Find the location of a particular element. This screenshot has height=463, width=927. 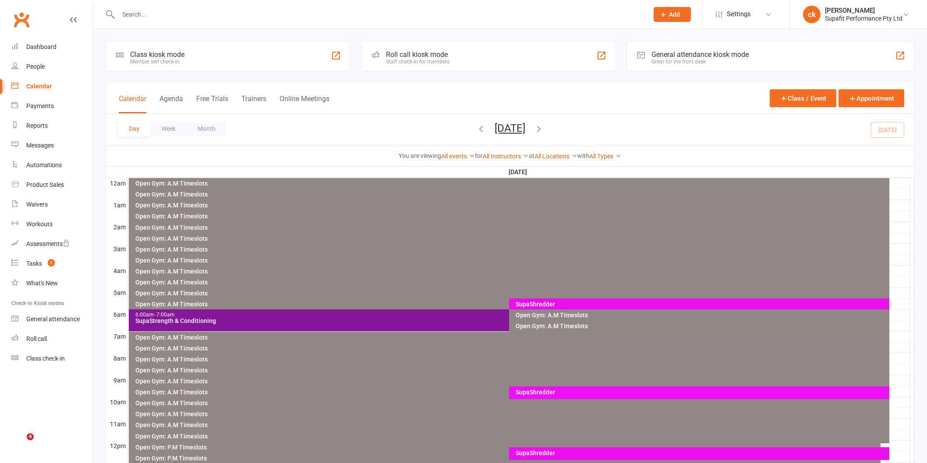

a: Class kiosk mode is located at coordinates (52, 359).